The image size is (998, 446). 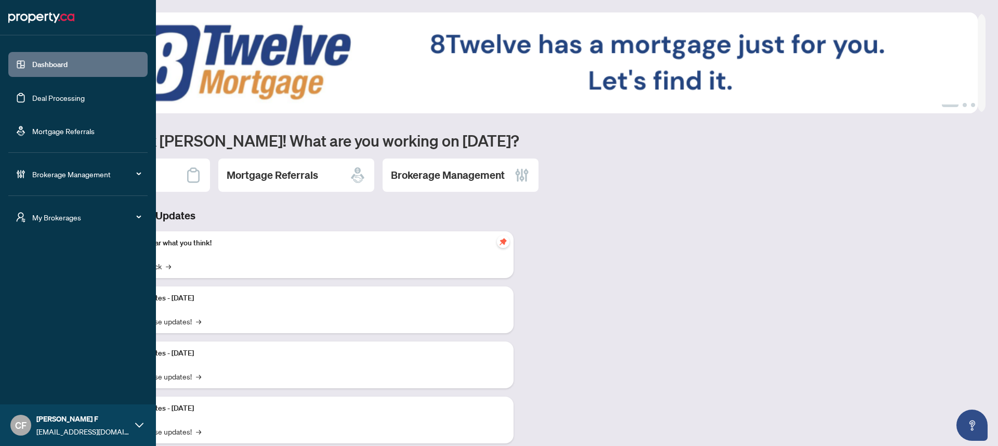 I want to click on span: Brokerage Management, so click(x=86, y=174).